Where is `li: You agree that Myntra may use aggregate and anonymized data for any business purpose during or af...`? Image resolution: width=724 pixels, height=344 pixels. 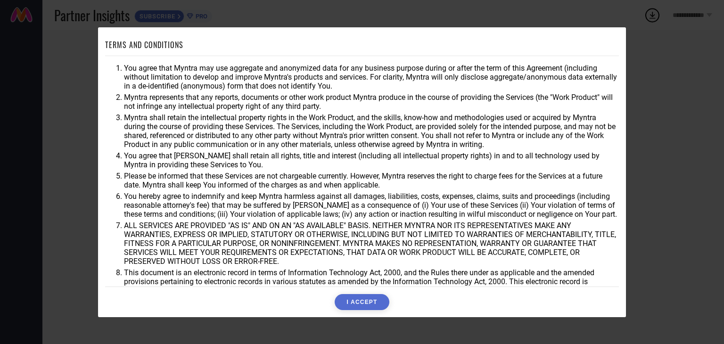
li: You agree that Myntra may use aggregate and anonymized data for any business purpose during or af... is located at coordinates (371, 77).